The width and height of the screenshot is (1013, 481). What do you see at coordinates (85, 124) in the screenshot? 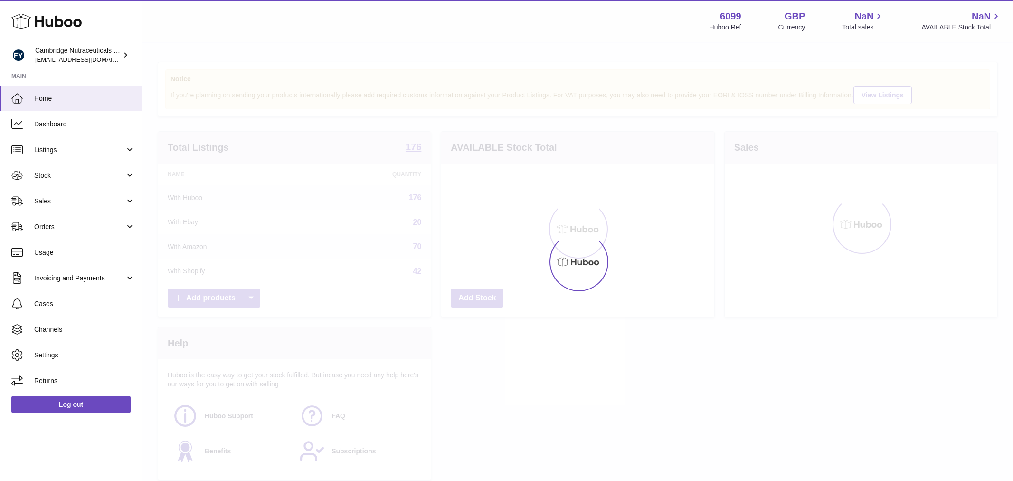
I see `span: Dashboard` at bounding box center [85, 124].